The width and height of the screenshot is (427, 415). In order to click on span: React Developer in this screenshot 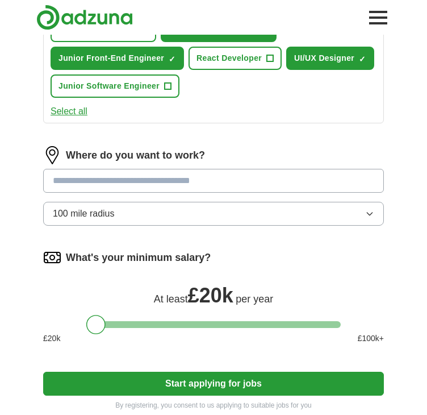, I will do `click(229, 58)`.